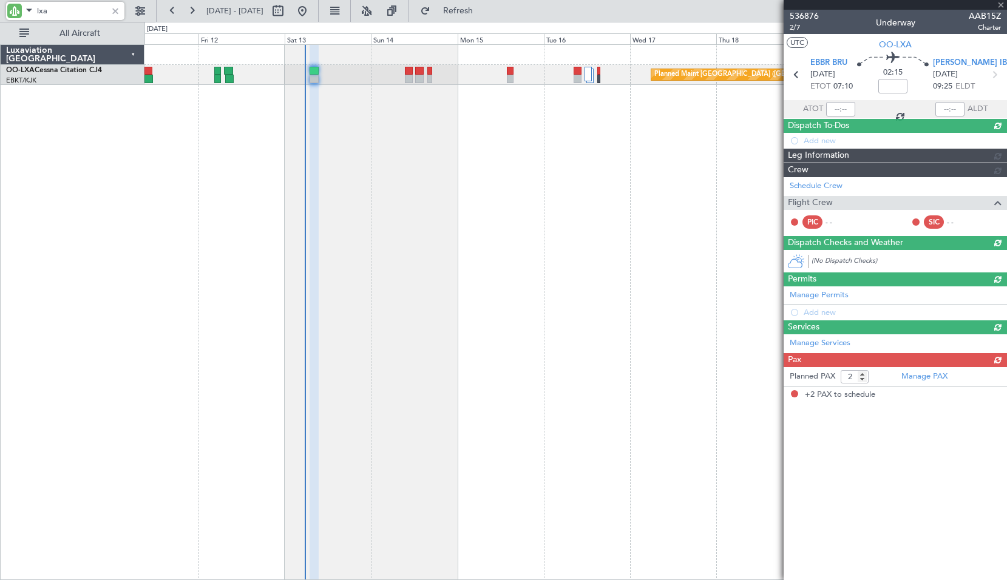 Image resolution: width=1007 pixels, height=580 pixels. I want to click on span: 2/7, so click(804, 27).